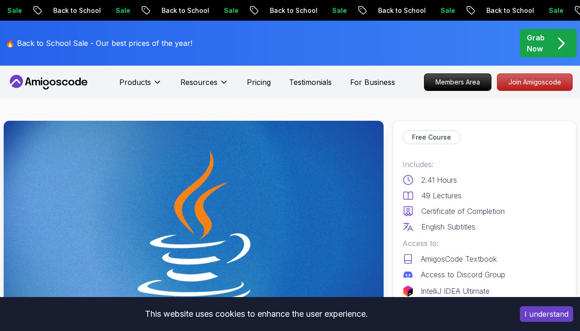  Describe the element at coordinates (99, 43) in the screenshot. I see `p: 🔥 Back to School Sale - Our best prices of the year!` at that location.